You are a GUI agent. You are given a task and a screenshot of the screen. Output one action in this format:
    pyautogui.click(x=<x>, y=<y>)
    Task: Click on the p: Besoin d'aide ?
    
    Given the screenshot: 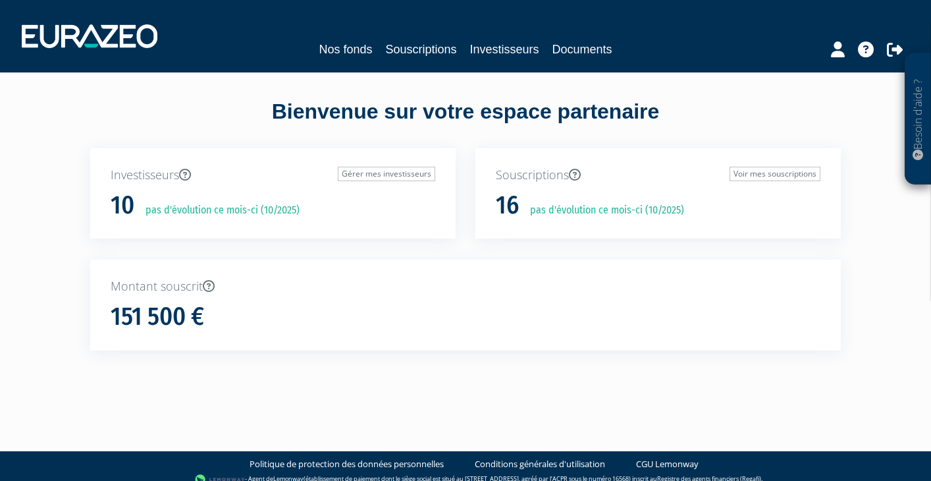 What is the action you would take?
    pyautogui.click(x=918, y=119)
    